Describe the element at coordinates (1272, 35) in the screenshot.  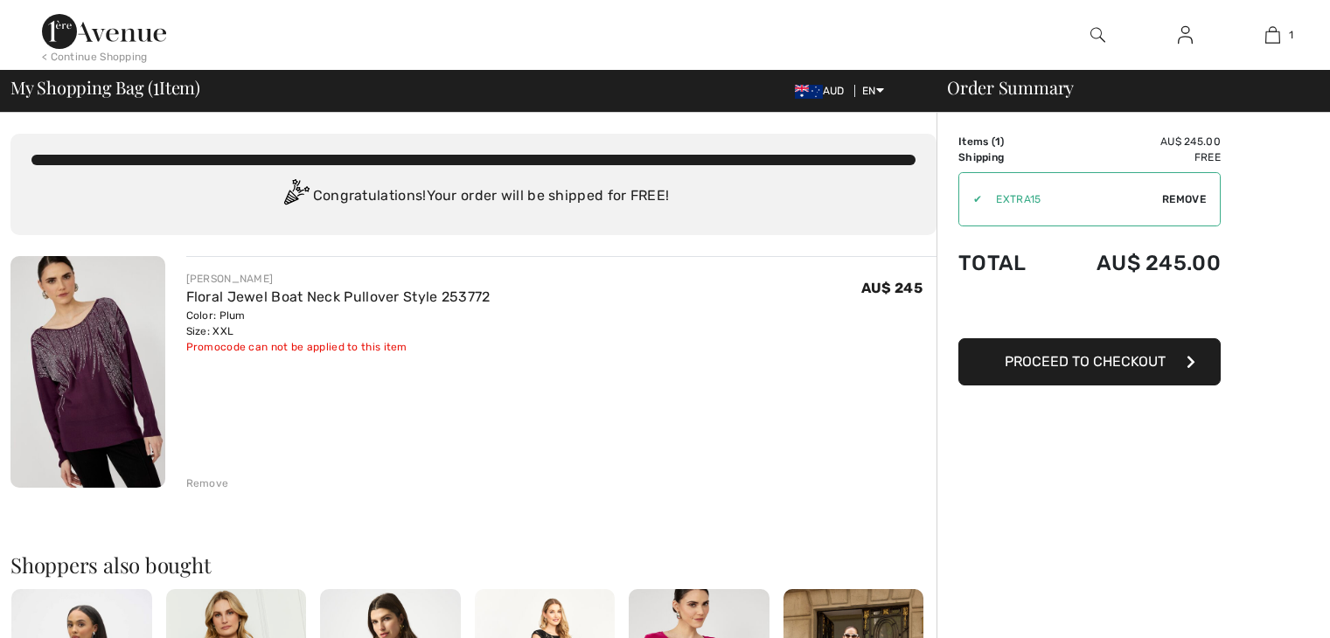
I see `img: My Bag` at that location.